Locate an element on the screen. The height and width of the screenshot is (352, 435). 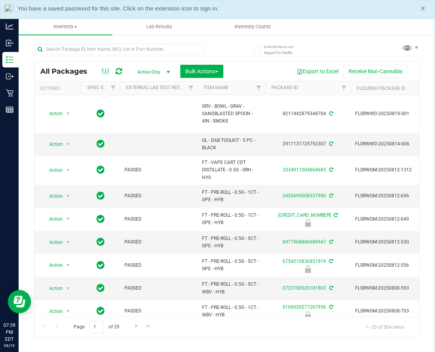
a: External Lab Test Result is located at coordinates (156, 88).